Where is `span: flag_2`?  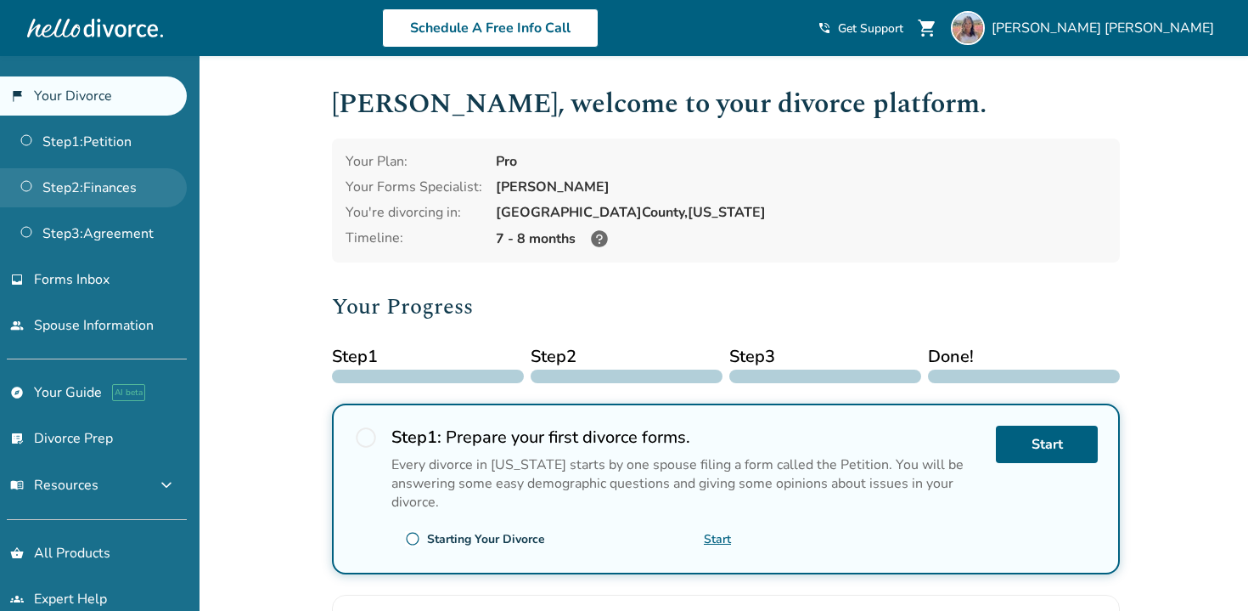
span: flag_2 is located at coordinates (17, 96).